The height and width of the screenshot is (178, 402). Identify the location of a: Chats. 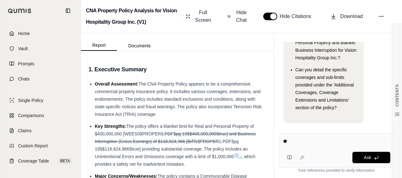
(40, 79).